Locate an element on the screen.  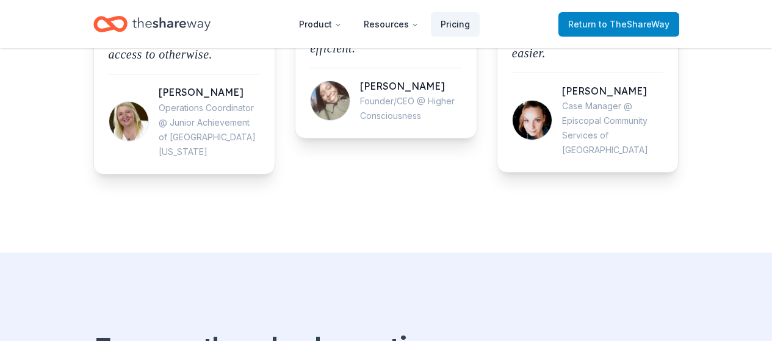
img: Picture for Andra Steinbach is located at coordinates (533, 120).